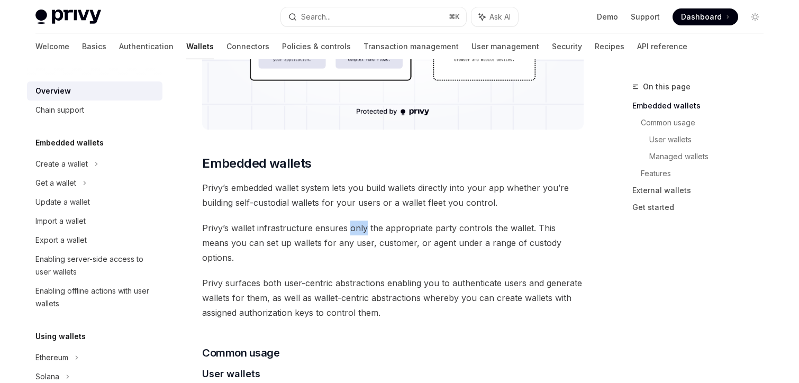  What do you see at coordinates (96, 266) in the screenshot?
I see `div: Enabling server-side access to user wallets` at bounding box center [96, 266].